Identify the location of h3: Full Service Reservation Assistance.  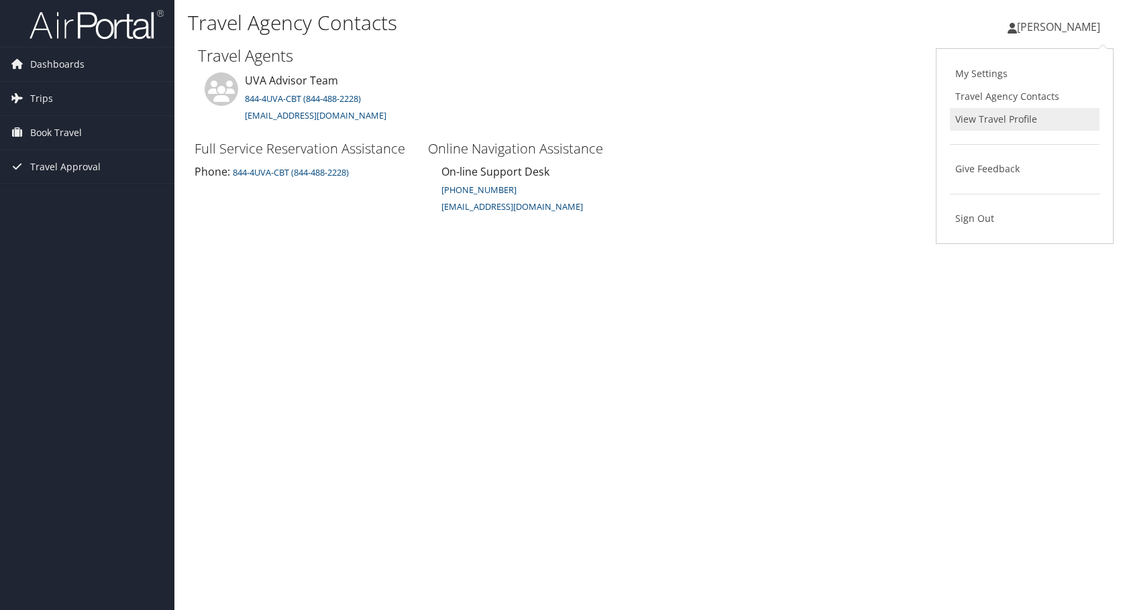
(305, 149).